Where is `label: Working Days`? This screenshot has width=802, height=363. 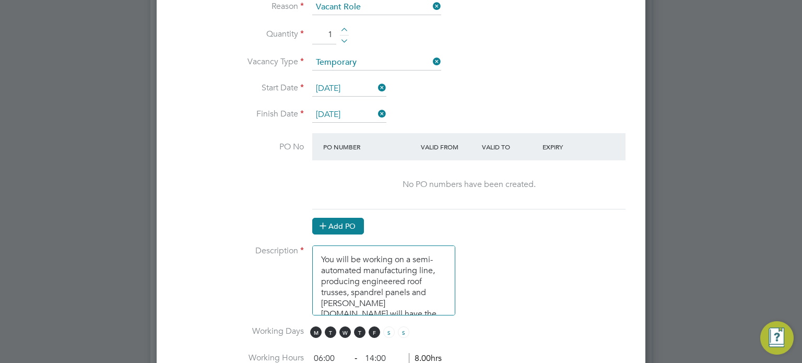 label: Working Days is located at coordinates (239, 331).